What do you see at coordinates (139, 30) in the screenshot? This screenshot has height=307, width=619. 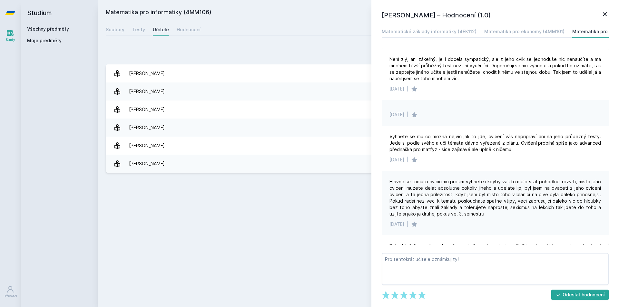 I see `a: Testy` at bounding box center [139, 30].